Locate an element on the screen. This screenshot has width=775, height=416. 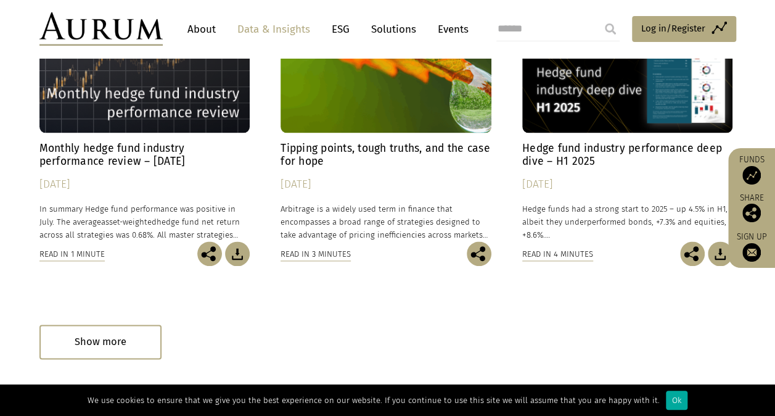
input: Submit is located at coordinates (611, 29).